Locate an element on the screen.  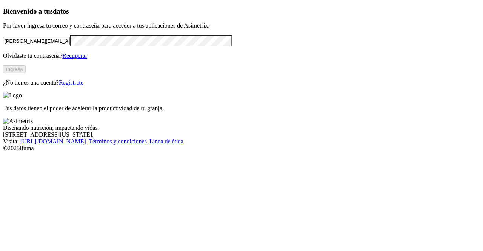
a: Línea de ética is located at coordinates (166, 141).